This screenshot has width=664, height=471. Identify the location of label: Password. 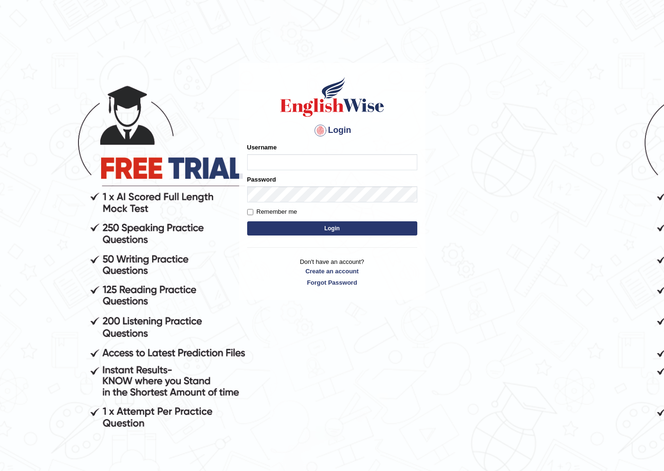
(261, 179).